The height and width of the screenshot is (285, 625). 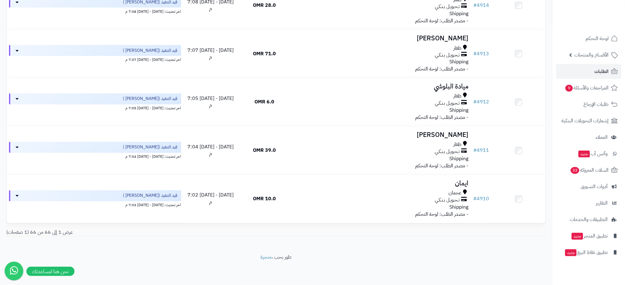 What do you see at coordinates (569, 88) in the screenshot?
I see `span: 9` at bounding box center [569, 88].